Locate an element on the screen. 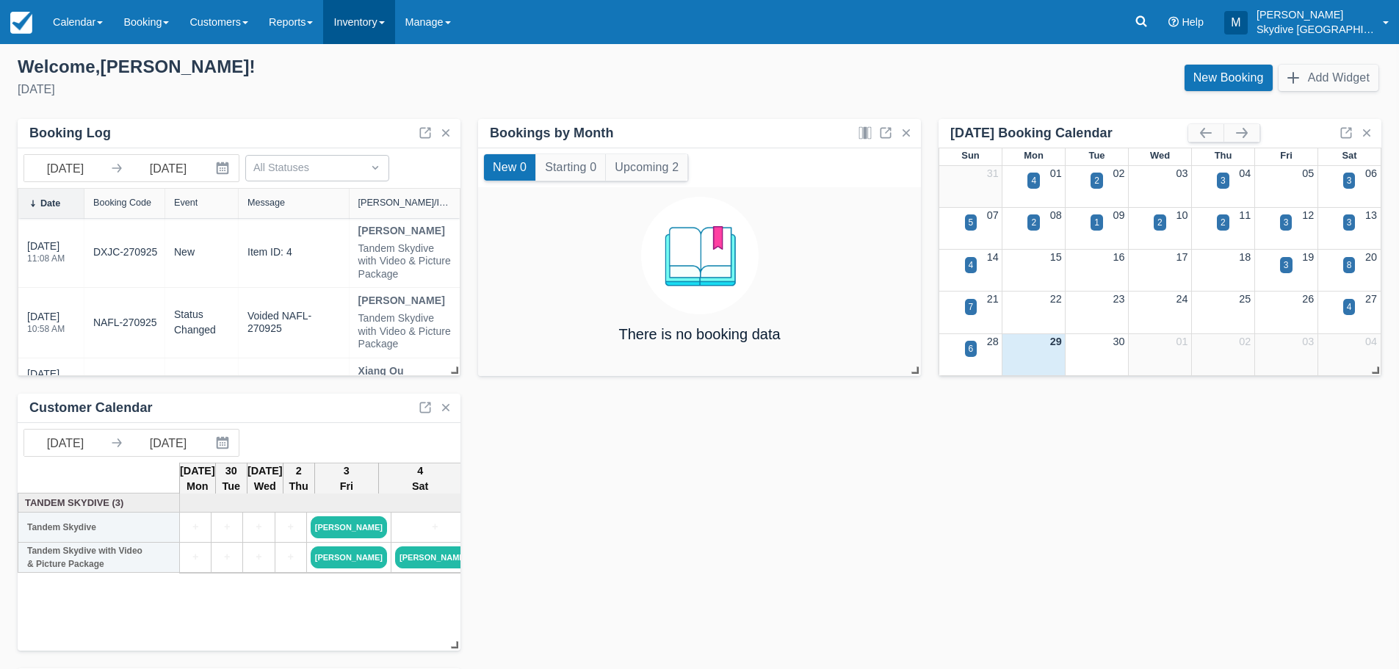 This screenshot has width=1399, height=669. span: status changed is located at coordinates (195, 322).